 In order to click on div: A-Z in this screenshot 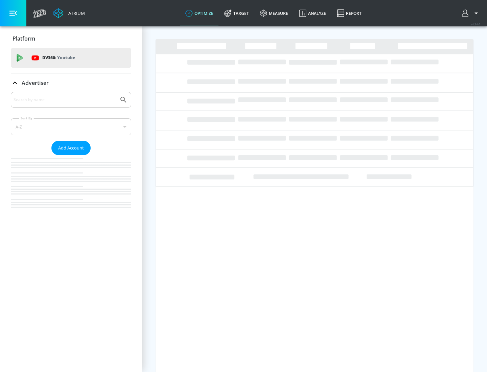, I will do `click(71, 127)`.